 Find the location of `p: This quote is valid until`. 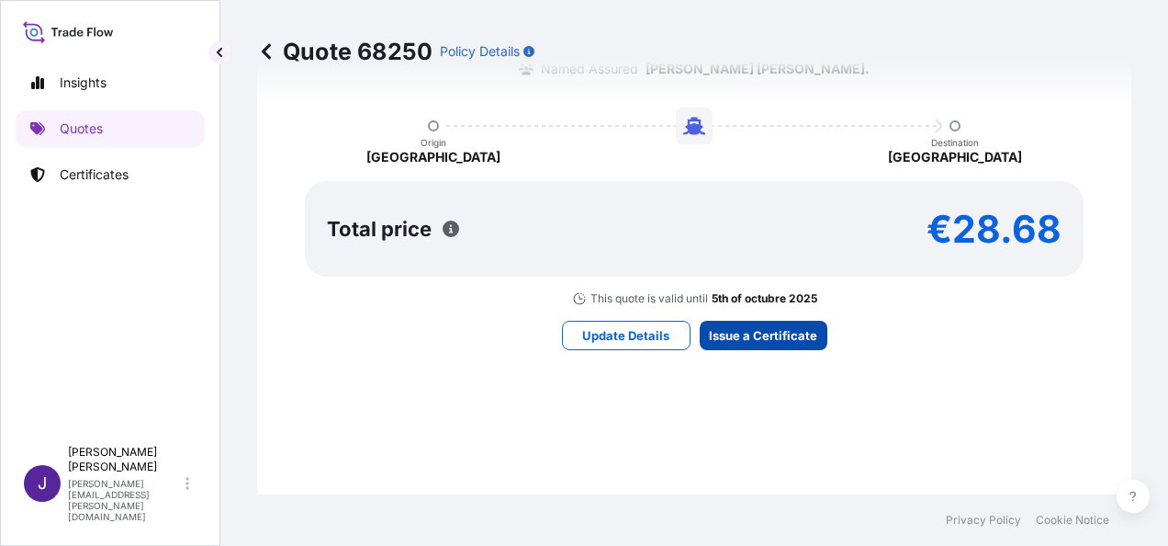

p: This quote is valid until is located at coordinates (649, 299).